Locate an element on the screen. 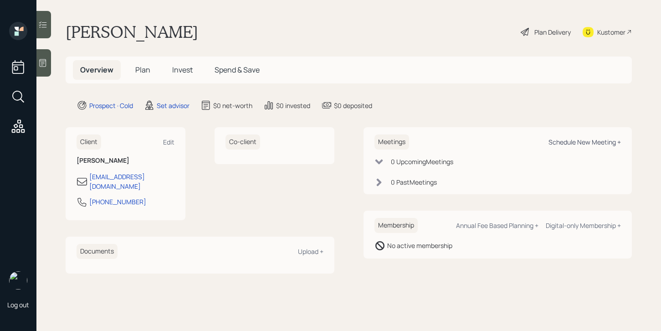 The height and width of the screenshot is (331, 661). h6: Client is located at coordinates (89, 142).